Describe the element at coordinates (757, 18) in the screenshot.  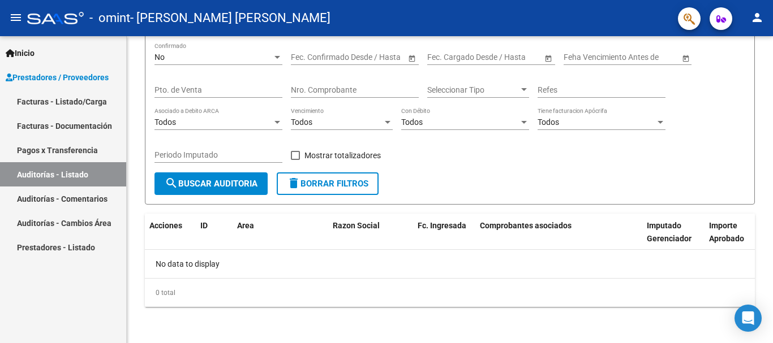
I see `mat-icon: person` at that location.